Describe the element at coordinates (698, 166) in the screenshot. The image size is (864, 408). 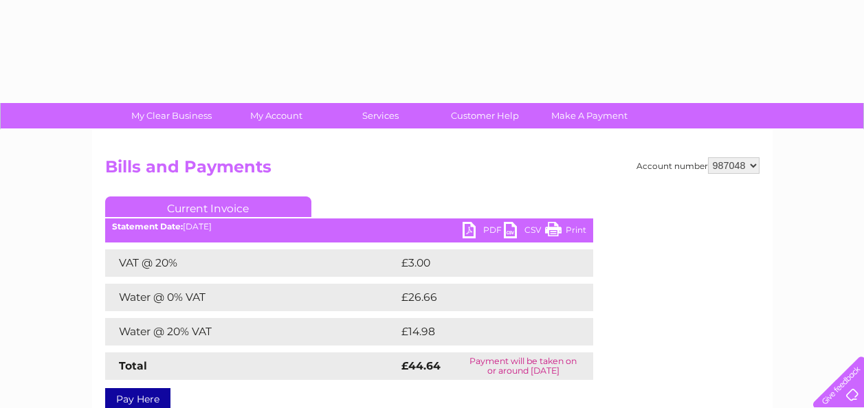
I see `div: Account number` at that location.